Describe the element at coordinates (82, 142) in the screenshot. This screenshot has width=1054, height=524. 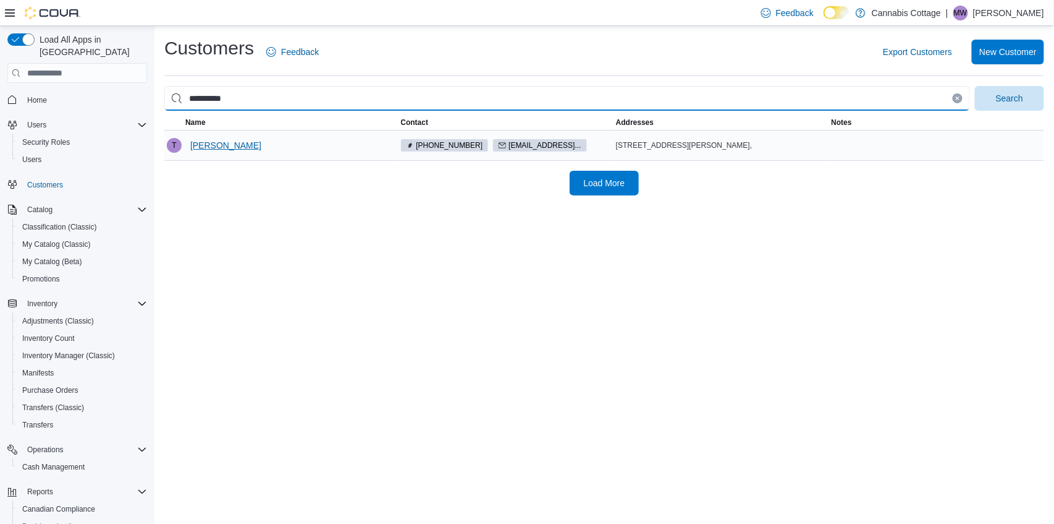
I see `button: Security Roles` at that location.